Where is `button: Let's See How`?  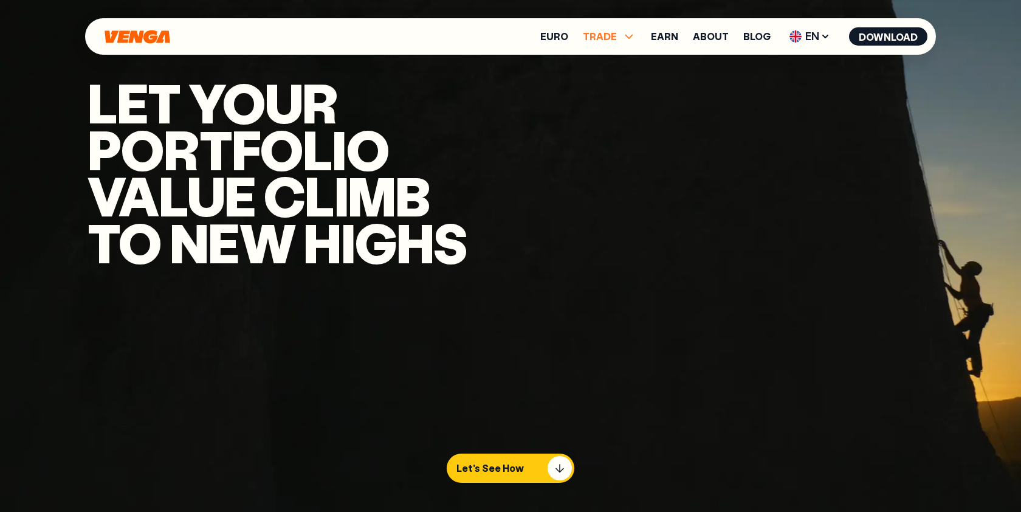
button: Let's See How is located at coordinates (510, 468).